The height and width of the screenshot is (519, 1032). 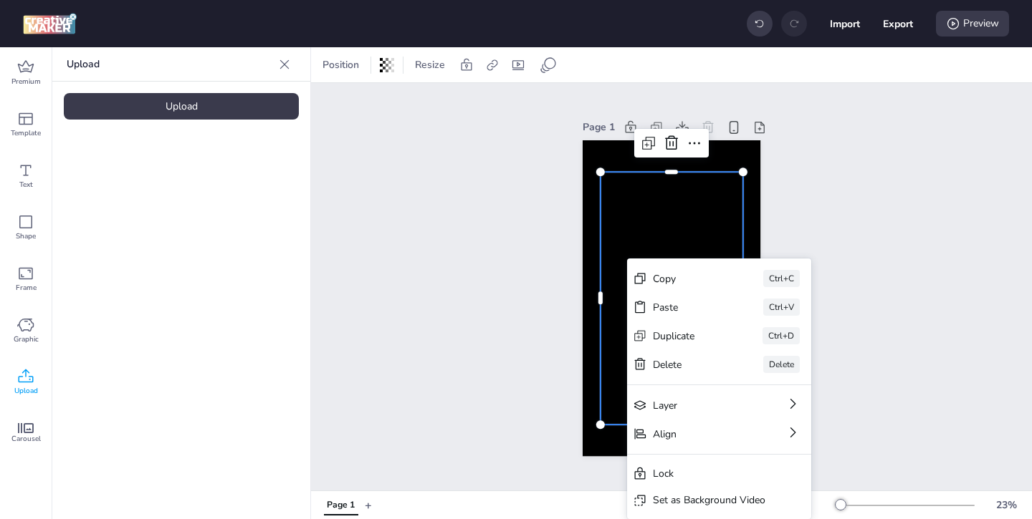 What do you see at coordinates (430, 64) in the screenshot?
I see `span: Resize` at bounding box center [430, 64].